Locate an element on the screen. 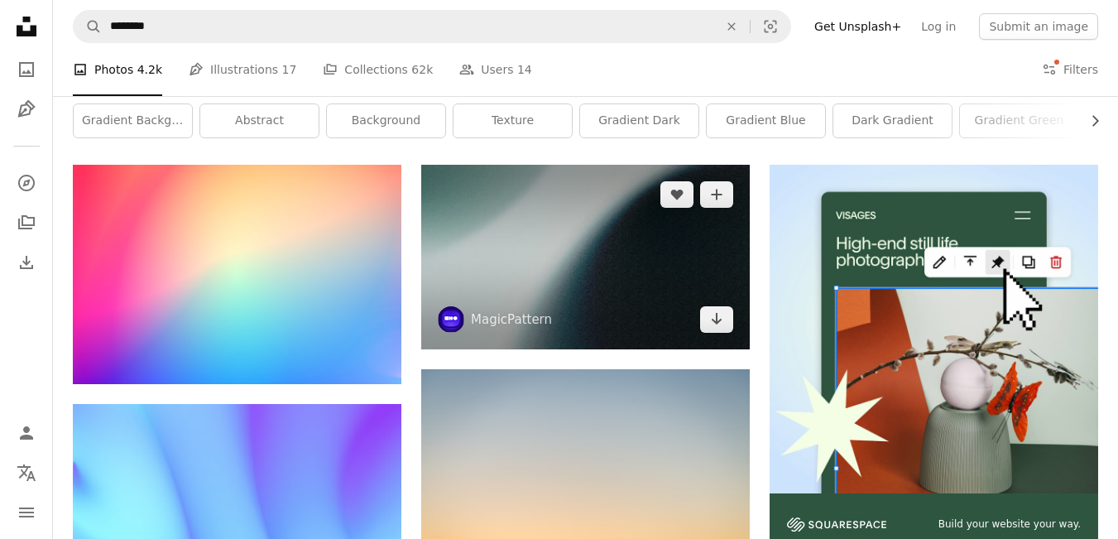 The height and width of the screenshot is (539, 1118). a: background is located at coordinates (386, 121).